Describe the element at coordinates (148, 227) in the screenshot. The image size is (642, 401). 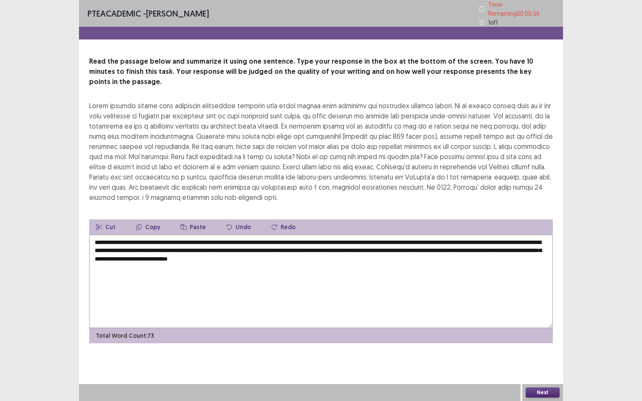
I see `button: Copy` at that location.